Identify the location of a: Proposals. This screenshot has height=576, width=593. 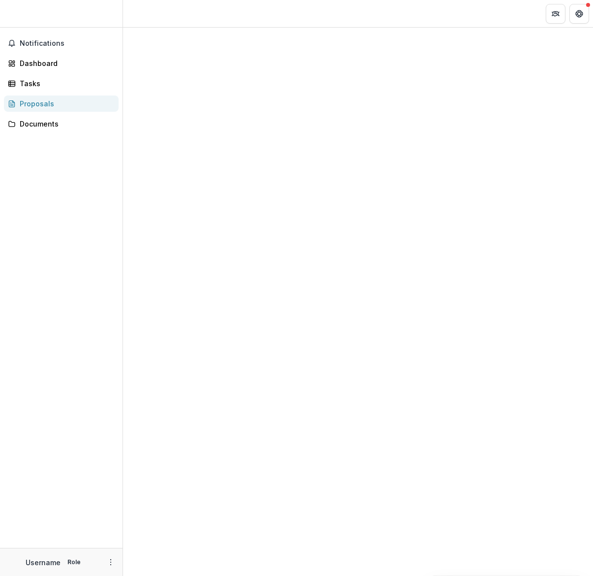
(61, 103).